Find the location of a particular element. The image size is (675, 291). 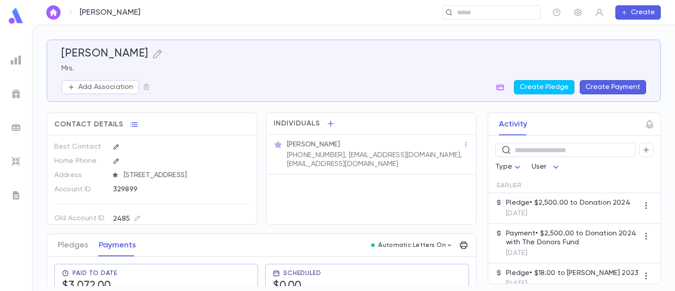

img: letters_grey.7941b92b52307dd3b8a917253454ce1c.svg is located at coordinates (16, 195).